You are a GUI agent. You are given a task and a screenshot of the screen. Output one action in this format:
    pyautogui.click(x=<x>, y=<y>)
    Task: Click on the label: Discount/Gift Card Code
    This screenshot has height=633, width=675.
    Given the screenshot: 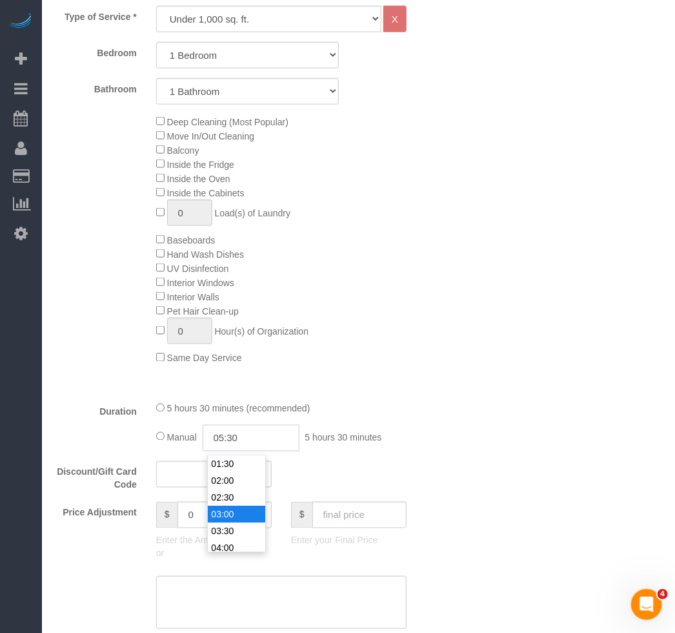 What is the action you would take?
    pyautogui.click(x=96, y=476)
    